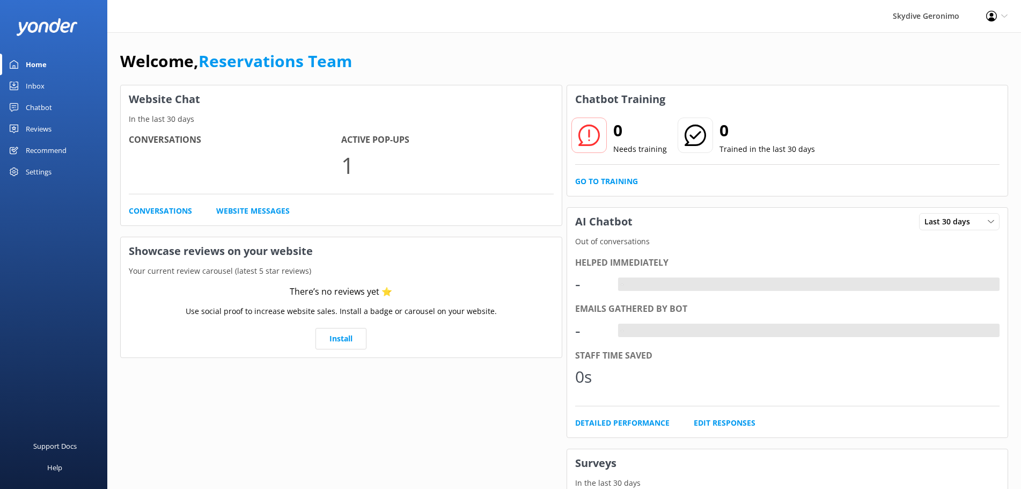  Describe the element at coordinates (788, 263) in the screenshot. I see `div: Helped immediately` at that location.